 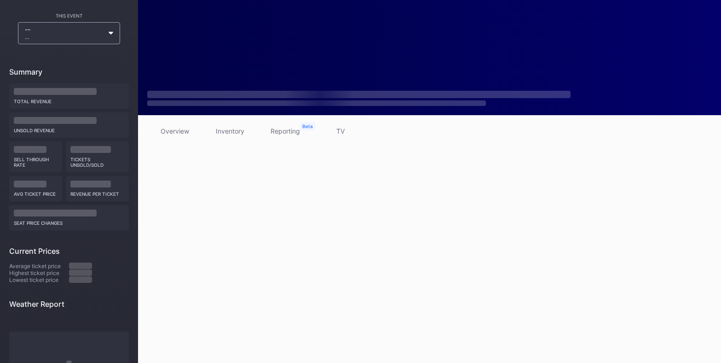 I want to click on div: seat price changes, so click(x=69, y=221).